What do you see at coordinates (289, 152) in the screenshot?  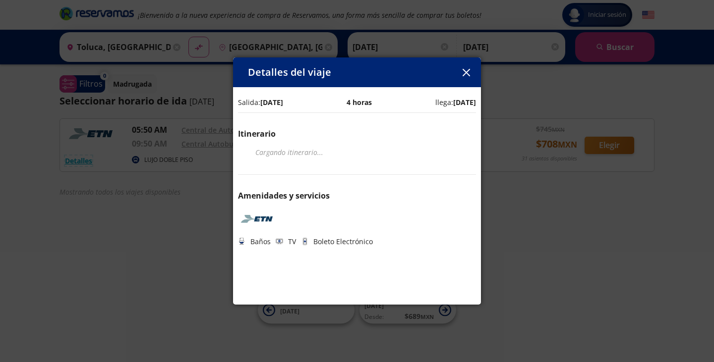 I see `em: Cargando itinerario ...` at bounding box center [289, 152].